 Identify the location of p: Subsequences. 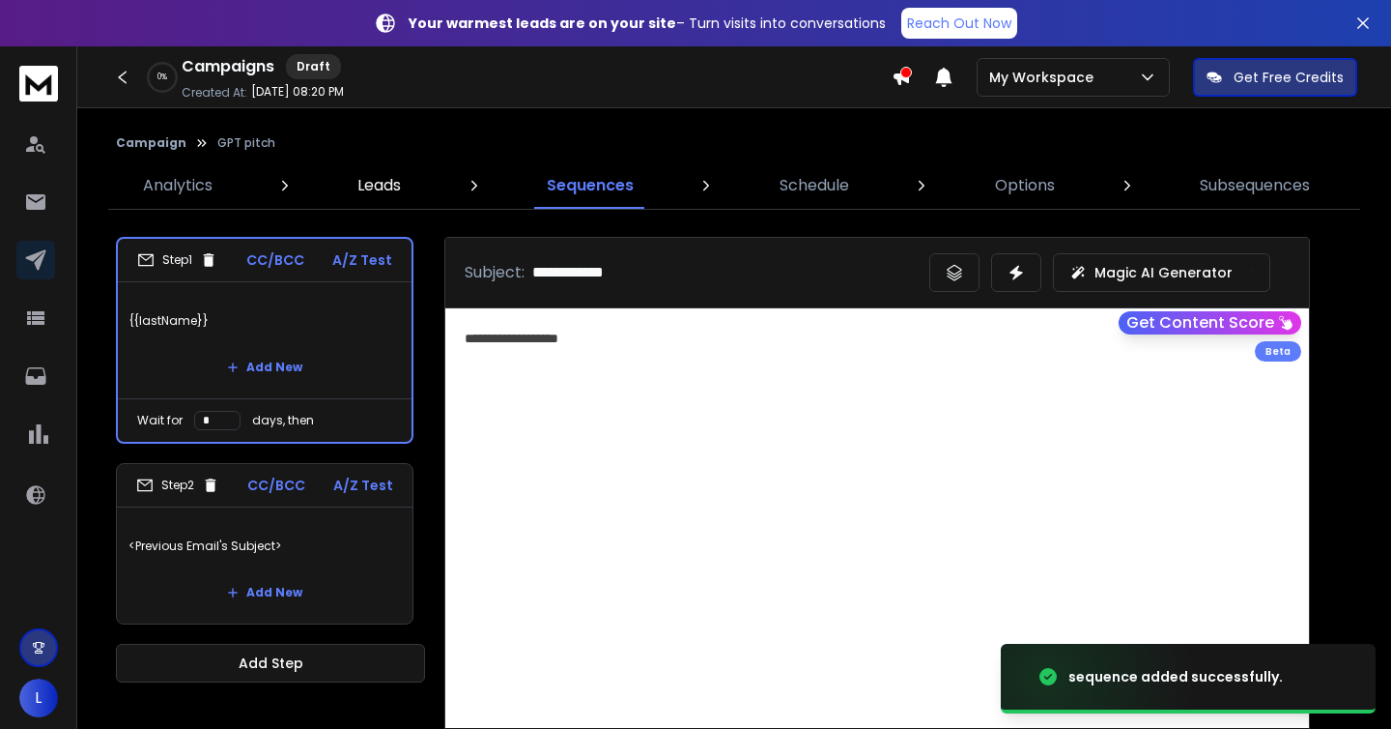
(1255, 186).